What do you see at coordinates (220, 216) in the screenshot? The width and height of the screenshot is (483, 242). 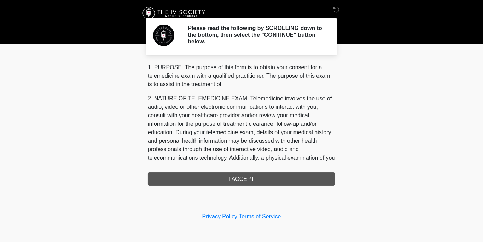 I see `a: Privacy Policy` at bounding box center [220, 216].